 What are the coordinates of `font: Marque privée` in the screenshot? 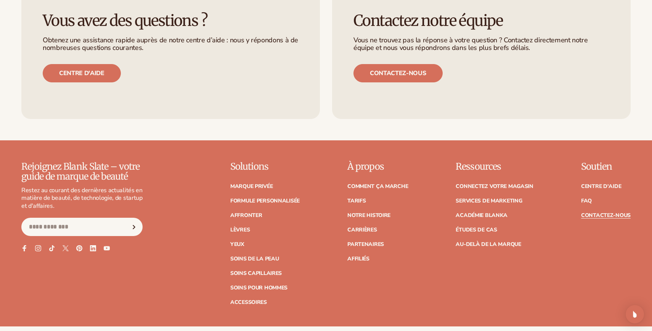 It's located at (251, 186).